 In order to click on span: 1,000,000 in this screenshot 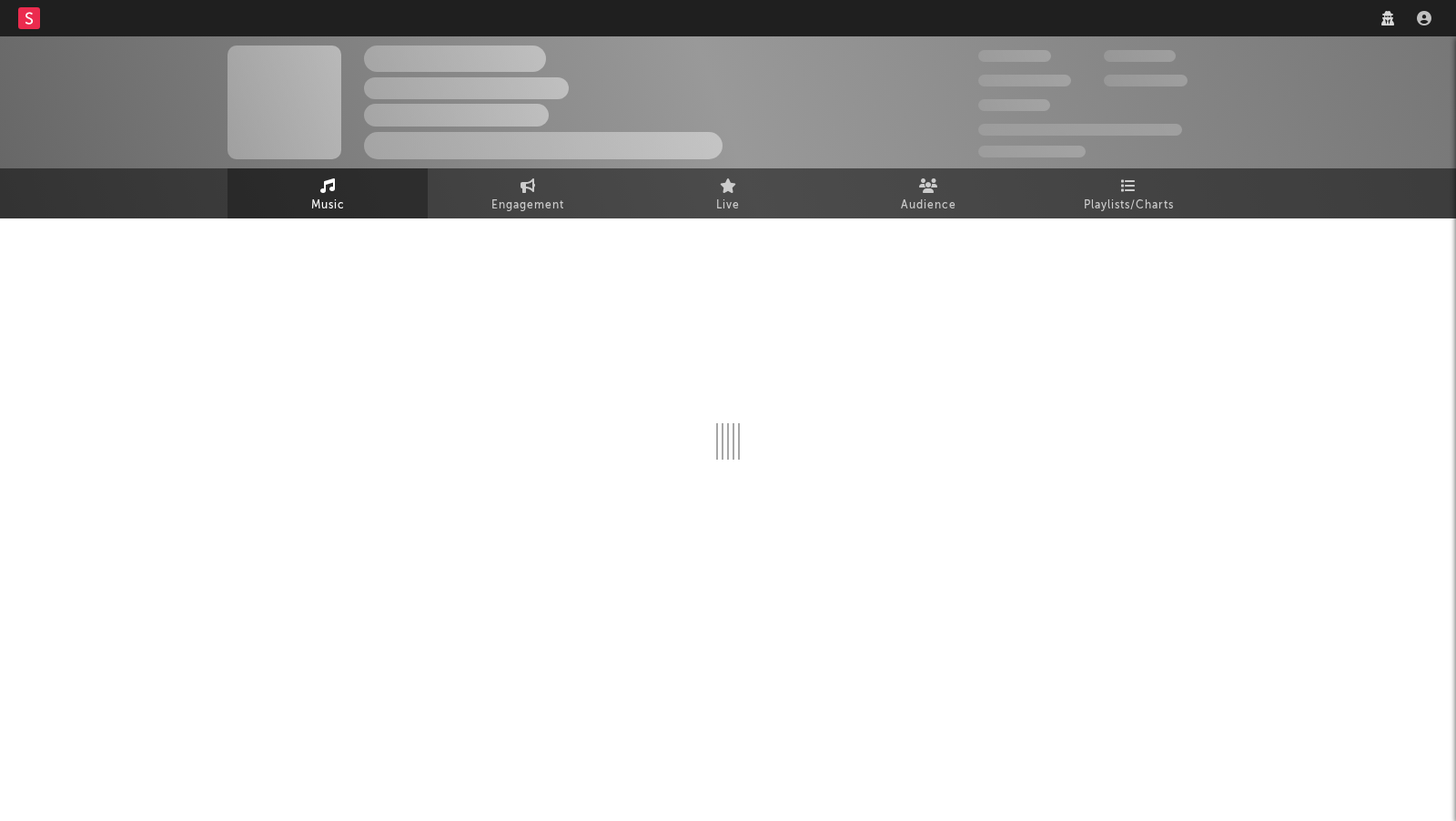, I will do `click(1146, 80)`.